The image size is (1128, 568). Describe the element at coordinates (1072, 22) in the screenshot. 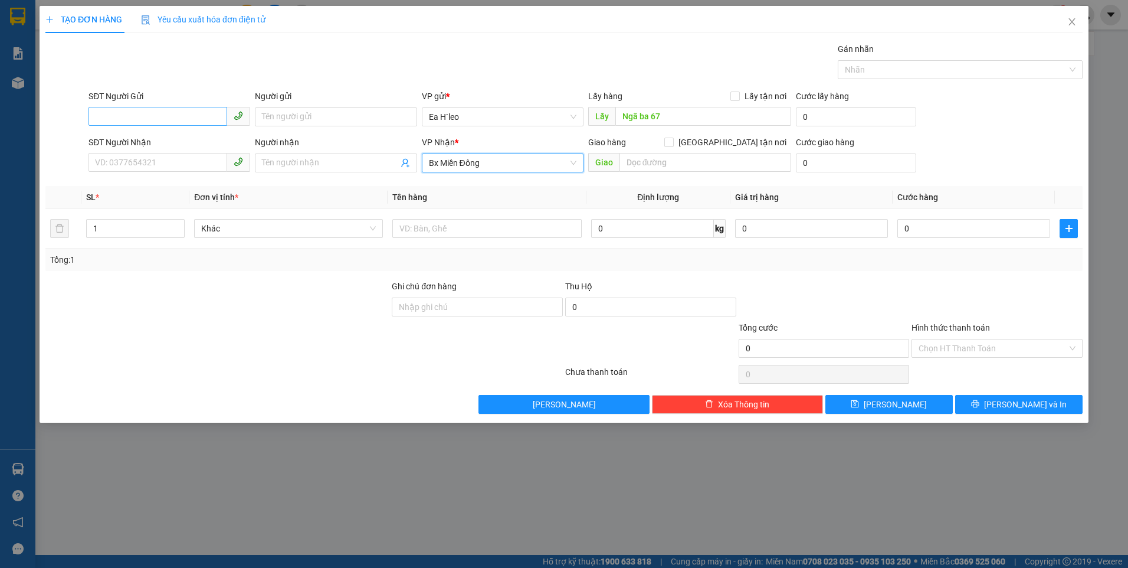

I see `button: Close` at that location.